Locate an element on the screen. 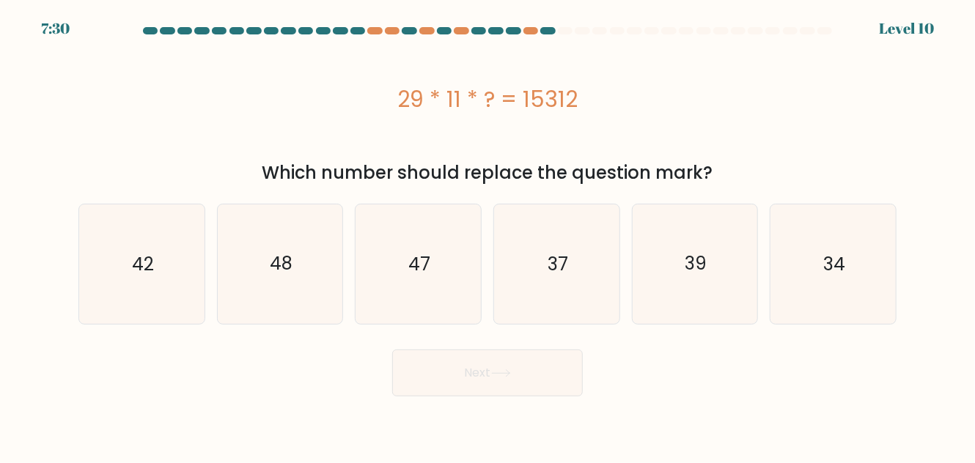  text: 37 is located at coordinates (558, 264).